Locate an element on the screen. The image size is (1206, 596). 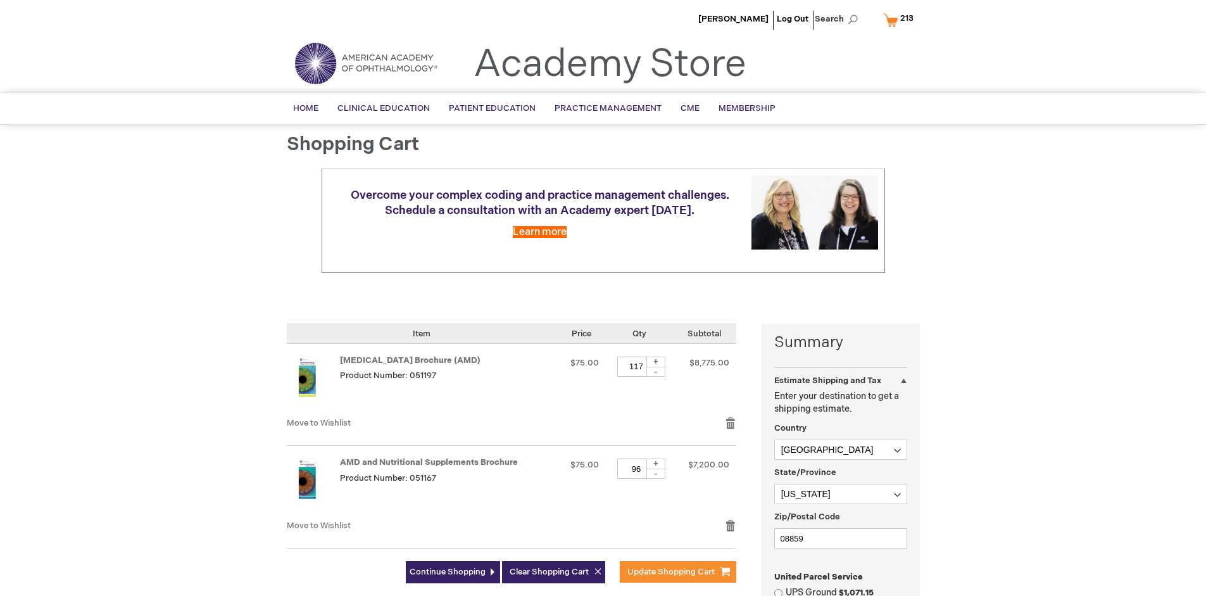
button: Update Shopping Cart is located at coordinates (678, 572).